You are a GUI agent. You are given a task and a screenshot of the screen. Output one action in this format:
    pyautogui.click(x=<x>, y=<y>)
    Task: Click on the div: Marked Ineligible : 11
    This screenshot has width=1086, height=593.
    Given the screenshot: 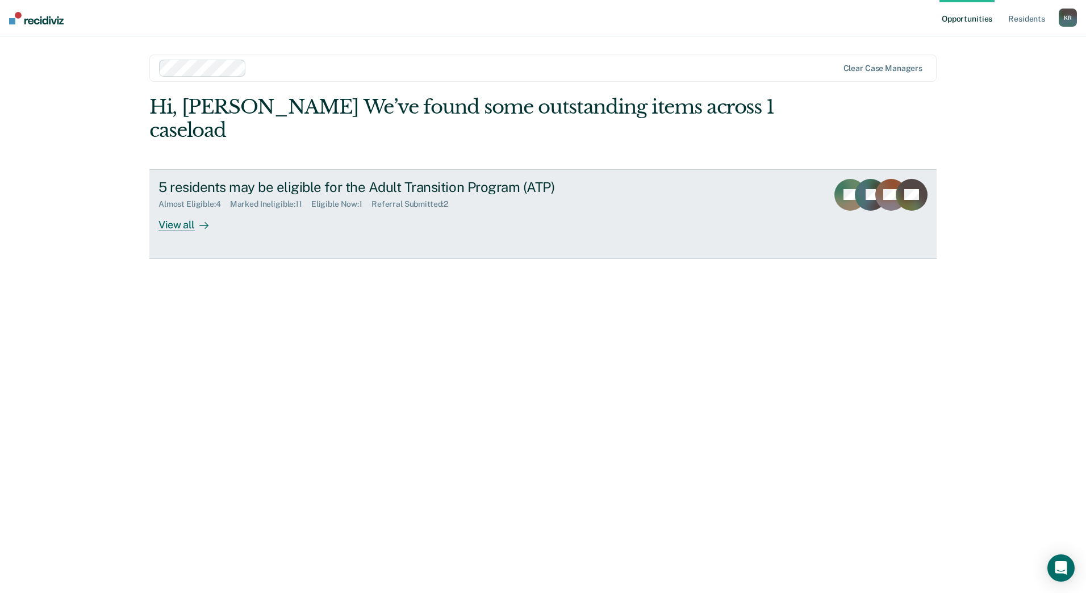 What is the action you would take?
    pyautogui.click(x=270, y=204)
    